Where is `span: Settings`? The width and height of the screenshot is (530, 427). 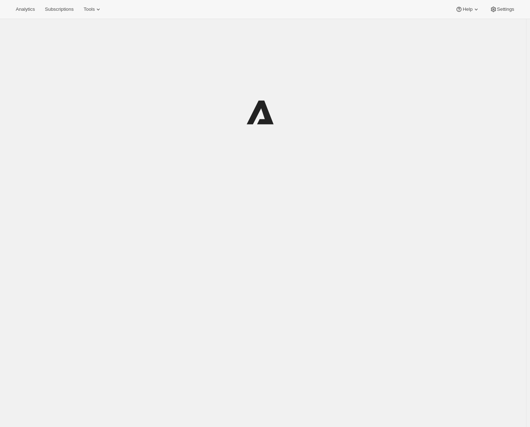
span: Settings is located at coordinates (506, 9).